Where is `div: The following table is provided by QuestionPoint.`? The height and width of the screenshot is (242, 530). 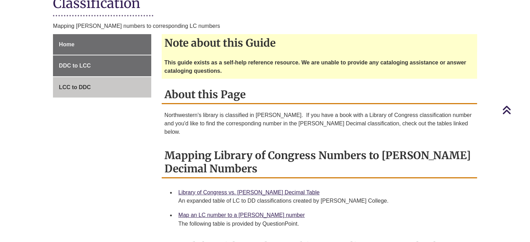
div: The following table is provided by QuestionPoint. is located at coordinates (324, 224).